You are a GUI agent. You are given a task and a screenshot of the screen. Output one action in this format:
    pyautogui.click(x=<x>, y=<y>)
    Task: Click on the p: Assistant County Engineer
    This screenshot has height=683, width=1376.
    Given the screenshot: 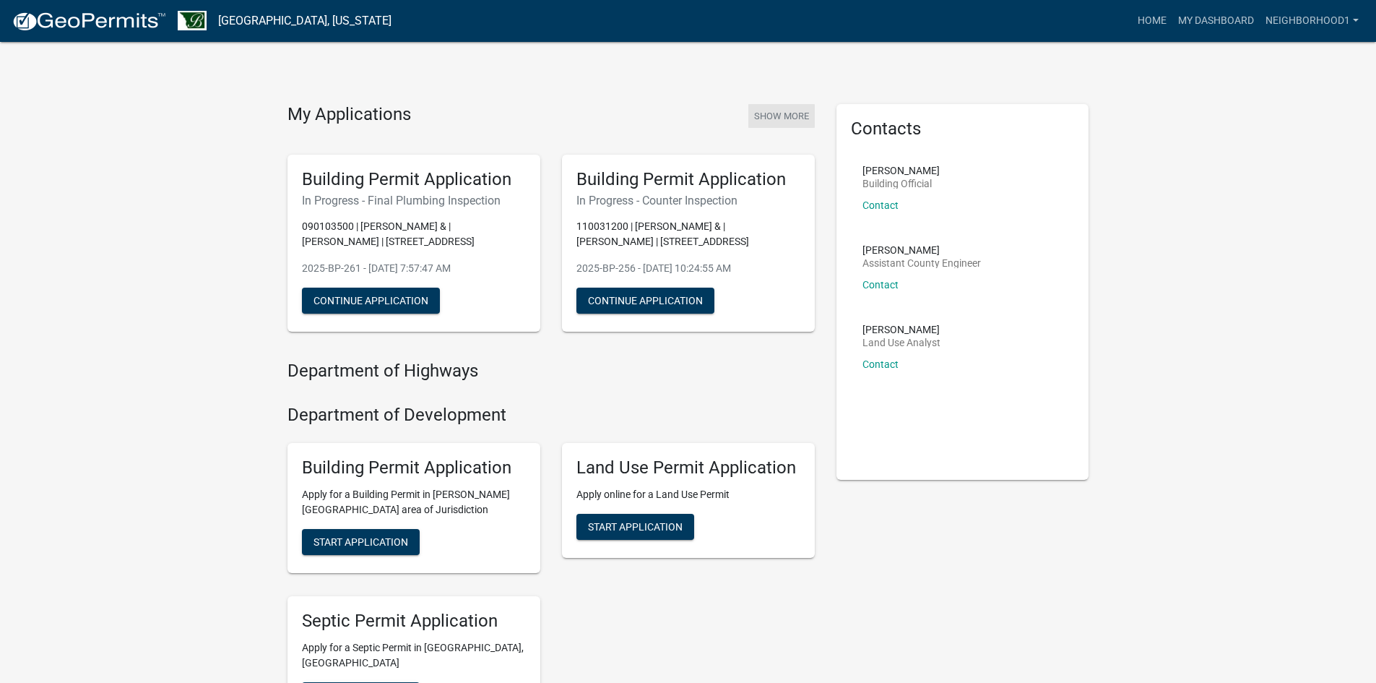 What is the action you would take?
    pyautogui.click(x=922, y=263)
    